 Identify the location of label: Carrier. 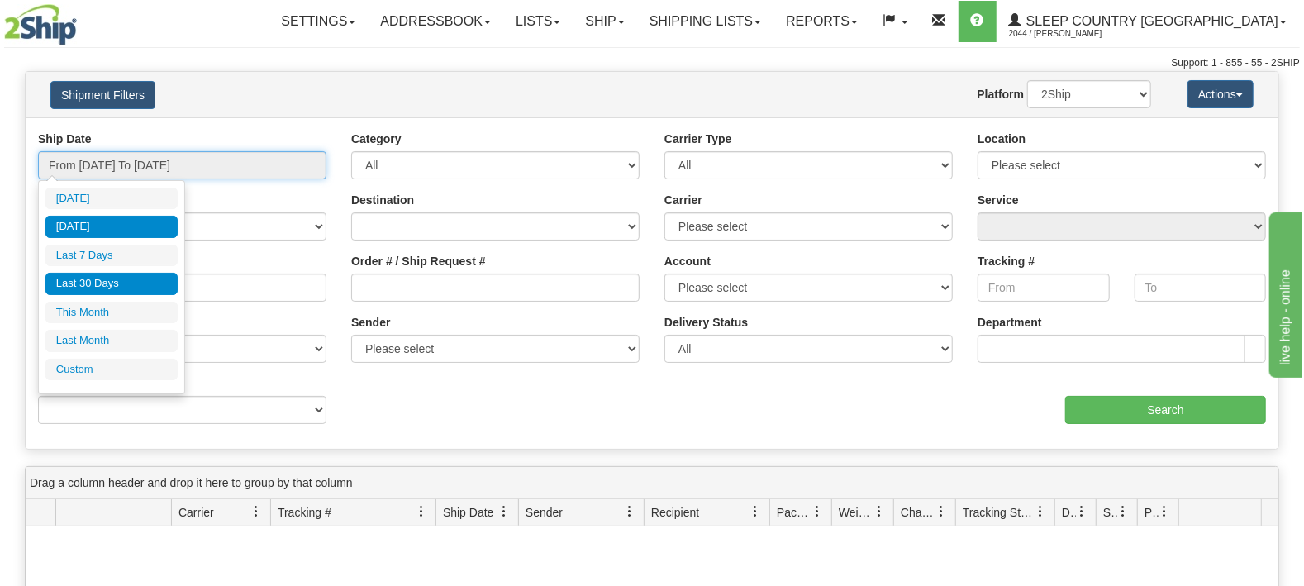
(684, 200).